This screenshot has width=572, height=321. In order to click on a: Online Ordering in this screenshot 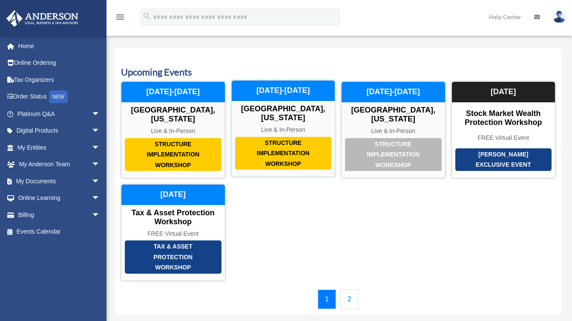, I will do `click(59, 63)`.